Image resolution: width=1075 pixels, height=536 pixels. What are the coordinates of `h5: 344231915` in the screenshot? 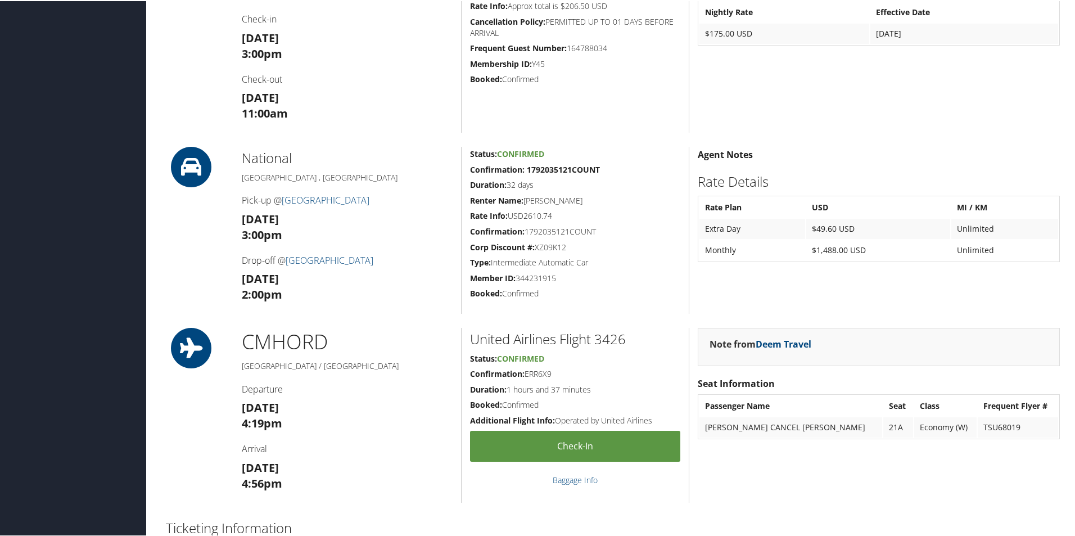 It's located at (575, 277).